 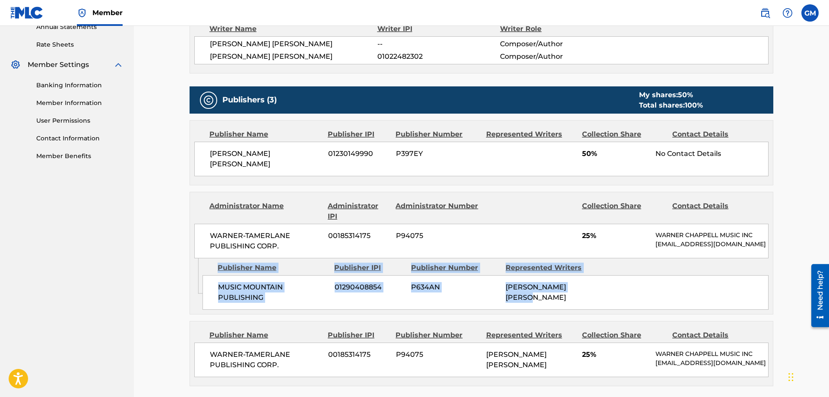 I want to click on img: search, so click(x=765, y=13).